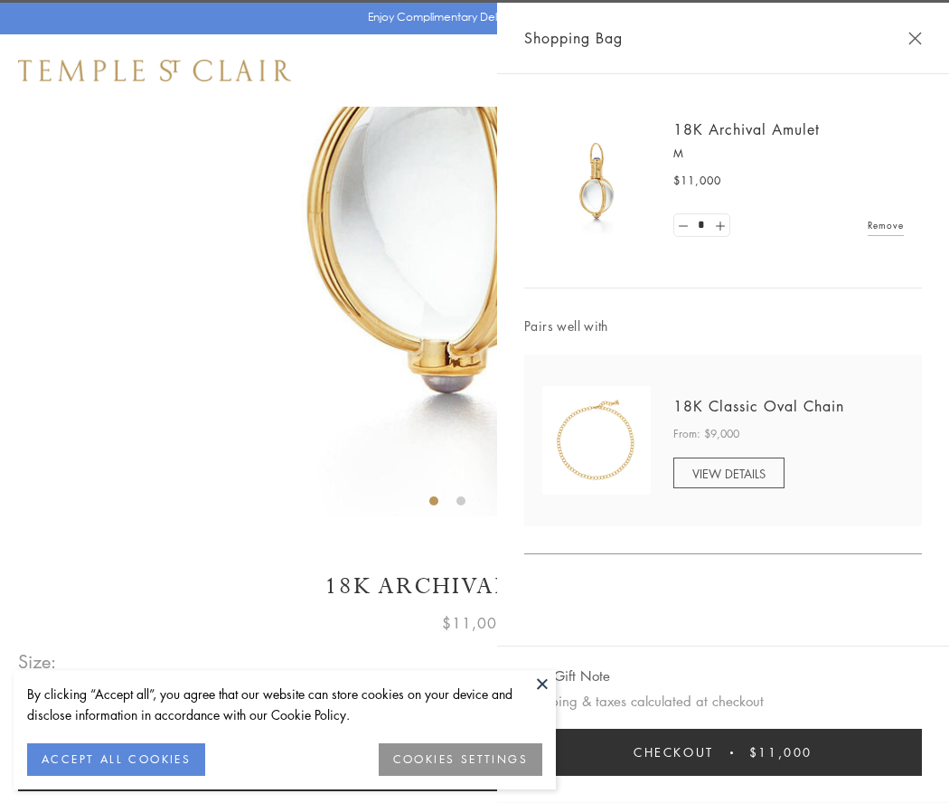 This screenshot has width=949, height=803. Describe the element at coordinates (788, 154) in the screenshot. I see `p: M` at that location.